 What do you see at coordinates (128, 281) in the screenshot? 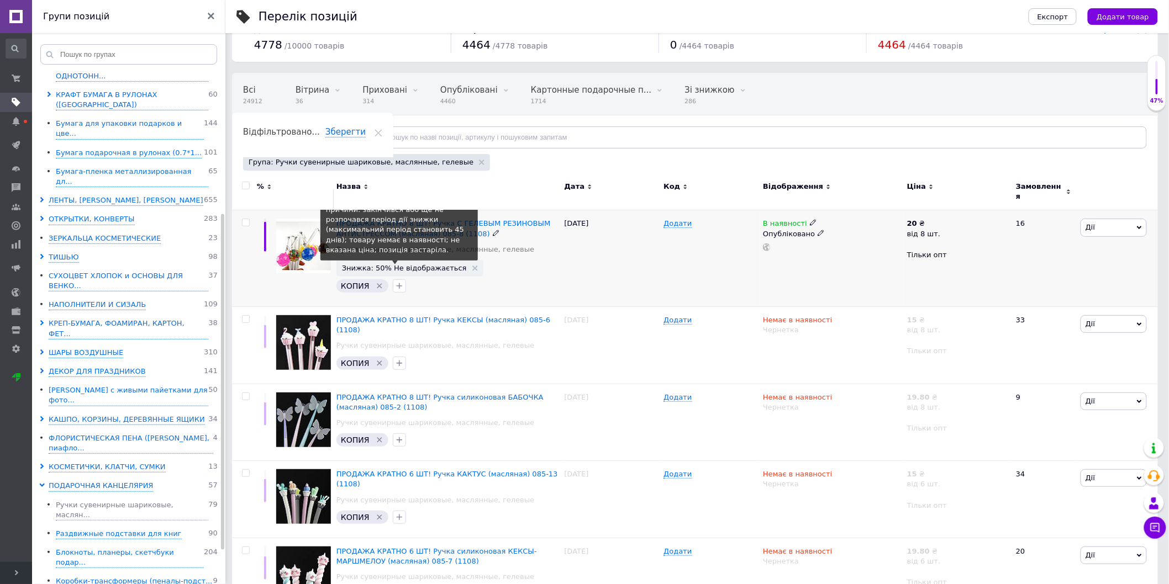
I see `div: СУХОЦВЕТ ХЛОПОК и ОСНОВЫ ДЛЯ ВЕНКО...` at bounding box center [128, 281].